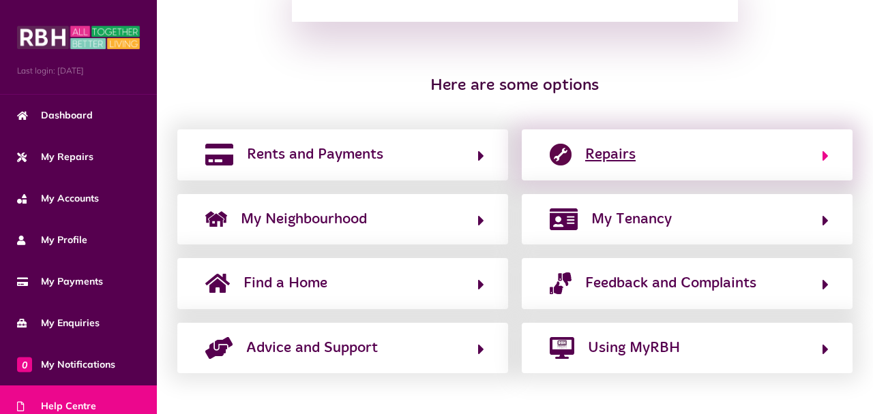 The width and height of the screenshot is (873, 414). What do you see at coordinates (219, 348) in the screenshot?
I see `img: advice-support-1.png` at bounding box center [219, 348].